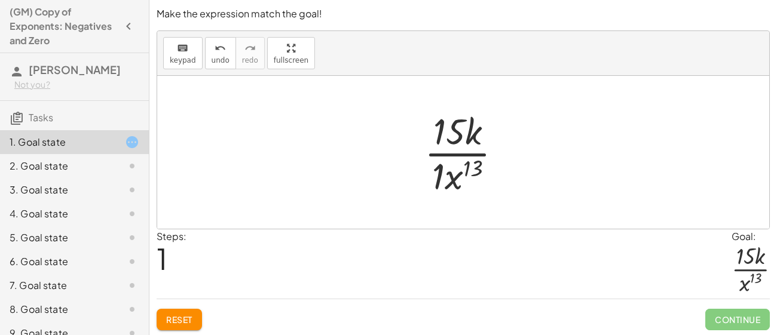  I want to click on span: redo, so click(250, 60).